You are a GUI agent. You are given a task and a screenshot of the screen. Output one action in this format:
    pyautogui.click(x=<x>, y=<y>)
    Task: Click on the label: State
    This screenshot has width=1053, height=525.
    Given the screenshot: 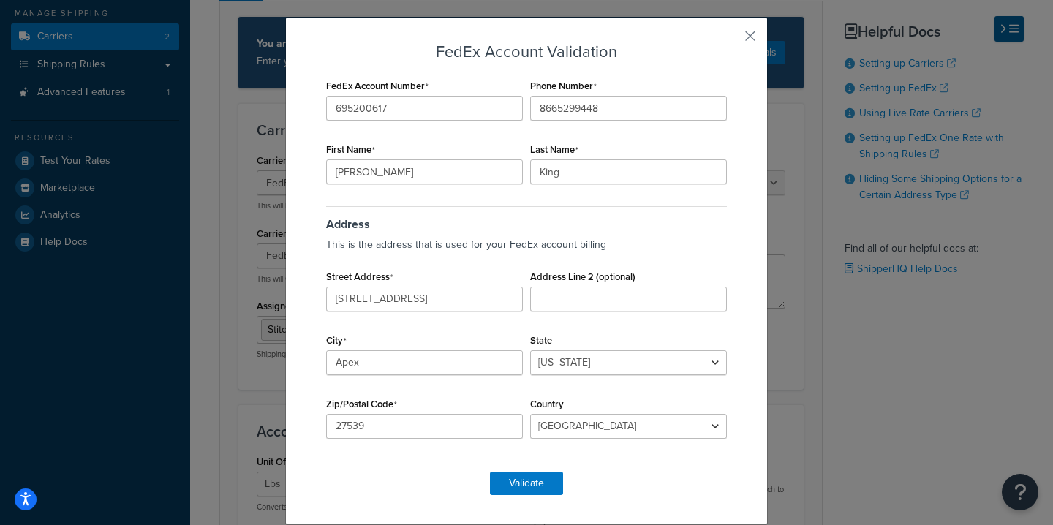 What is the action you would take?
    pyautogui.click(x=541, y=340)
    